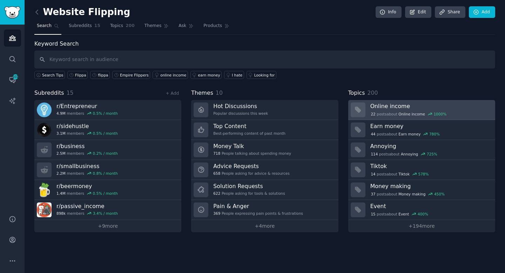 The image size is (505, 273). I want to click on a: Empire Flippers, so click(131, 75).